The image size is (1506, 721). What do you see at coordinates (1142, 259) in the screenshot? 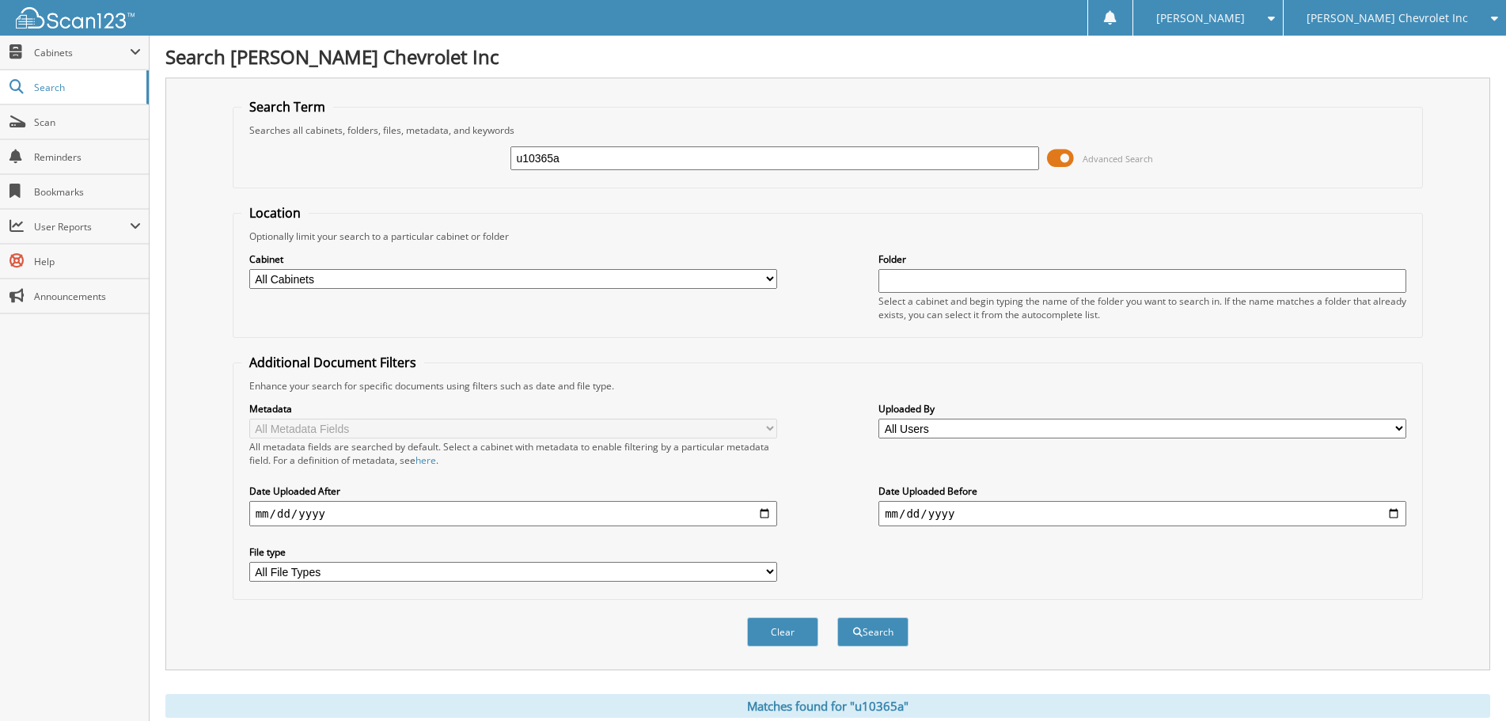
I see `label: Folder` at bounding box center [1142, 259].